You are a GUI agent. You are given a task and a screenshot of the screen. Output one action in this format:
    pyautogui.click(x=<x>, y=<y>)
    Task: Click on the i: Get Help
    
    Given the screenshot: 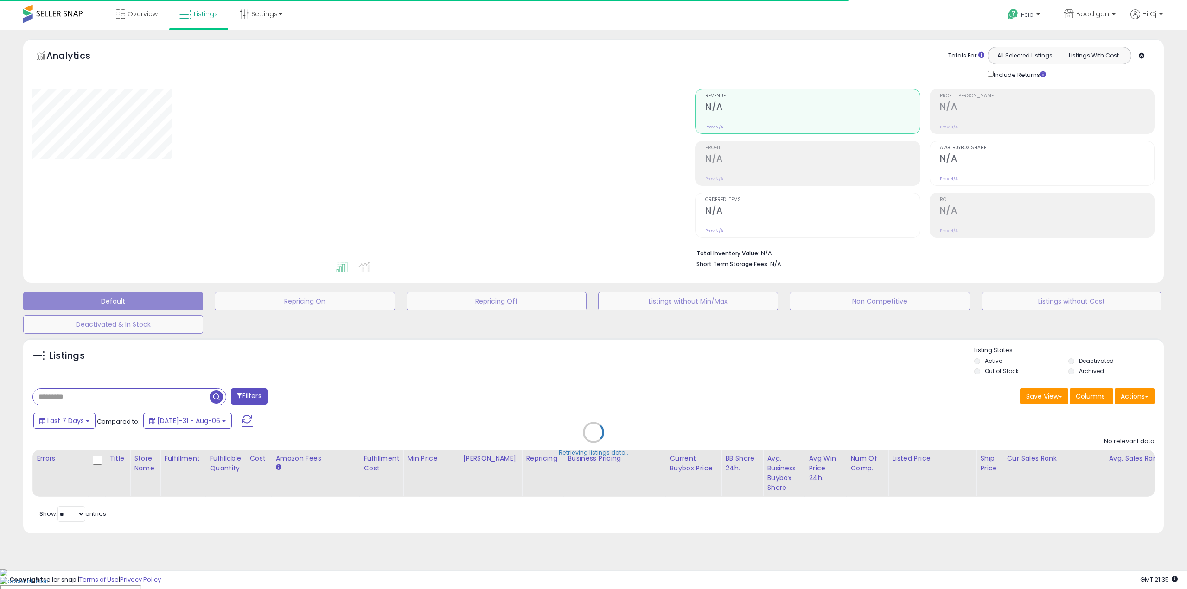 What is the action you would take?
    pyautogui.click(x=1013, y=14)
    